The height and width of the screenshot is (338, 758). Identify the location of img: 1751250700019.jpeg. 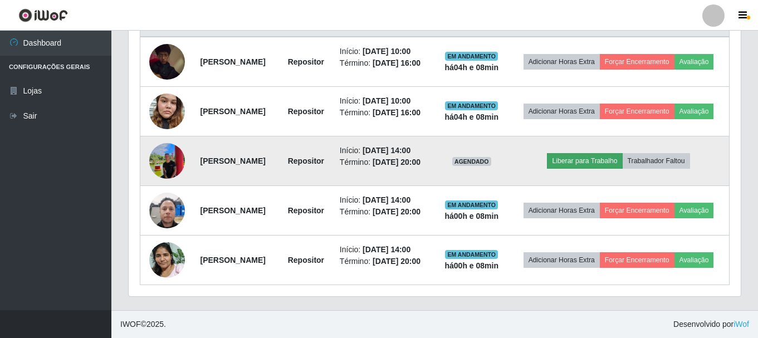
(167, 161).